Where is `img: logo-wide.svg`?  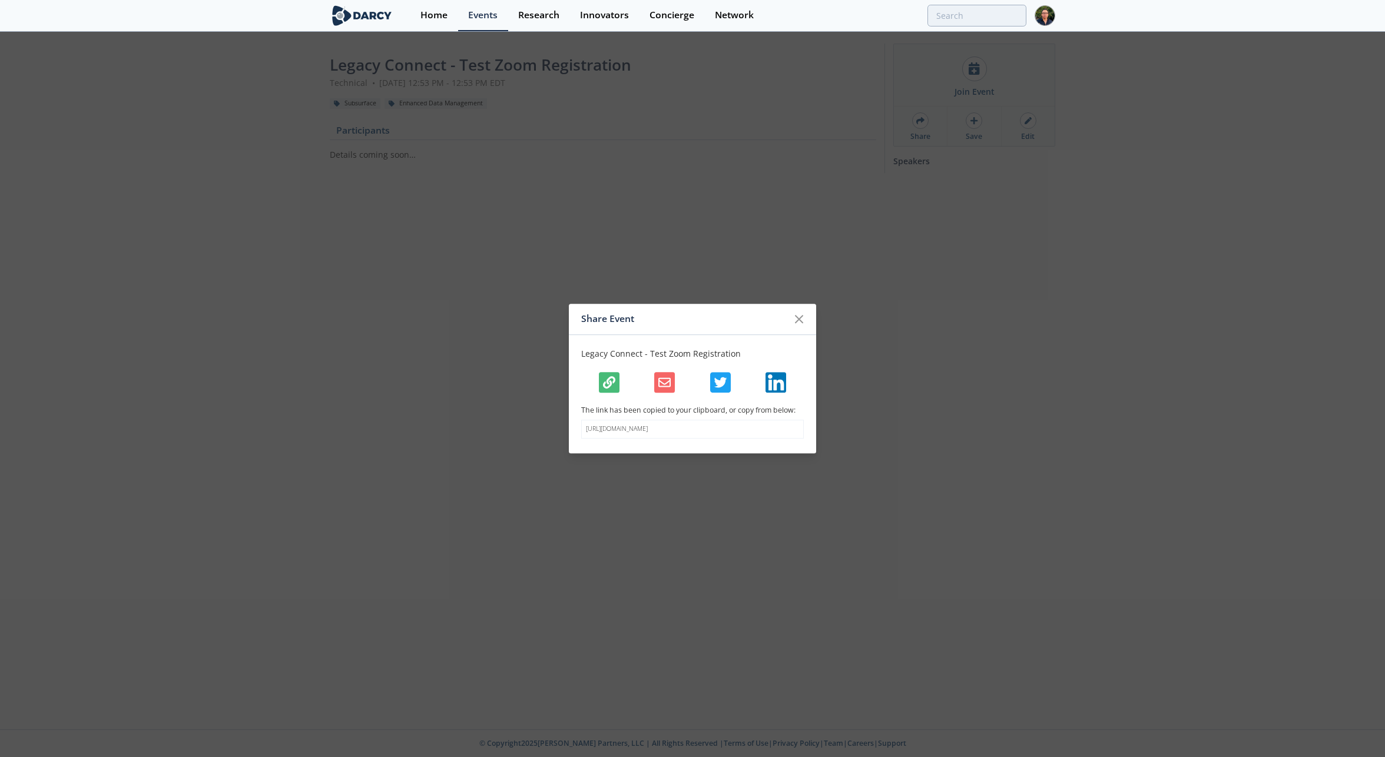
img: logo-wide.svg is located at coordinates (362, 15).